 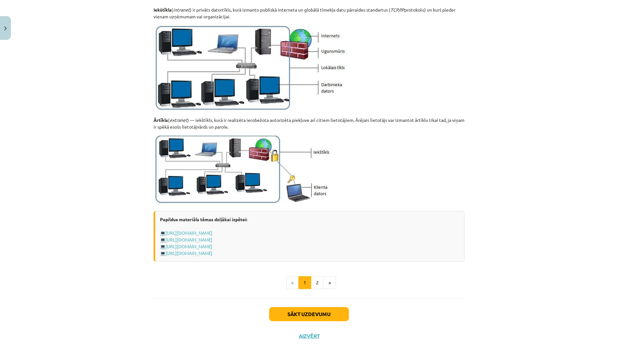 What do you see at coordinates (161, 120) in the screenshot?
I see `strong: Ārtīkls` at bounding box center [161, 120].